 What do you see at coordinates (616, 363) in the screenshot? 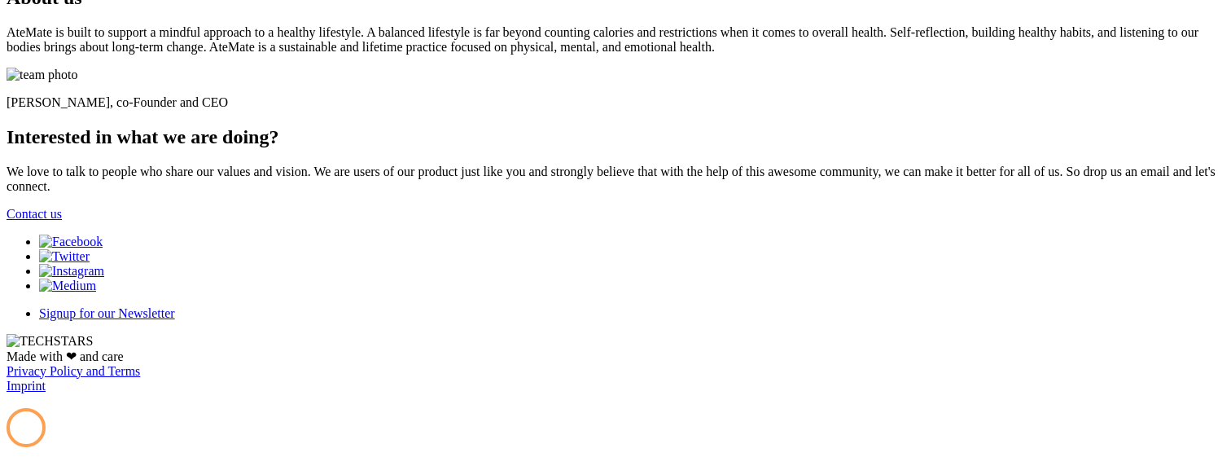
I see `div: Made with ❤ and care` at bounding box center [616, 363].